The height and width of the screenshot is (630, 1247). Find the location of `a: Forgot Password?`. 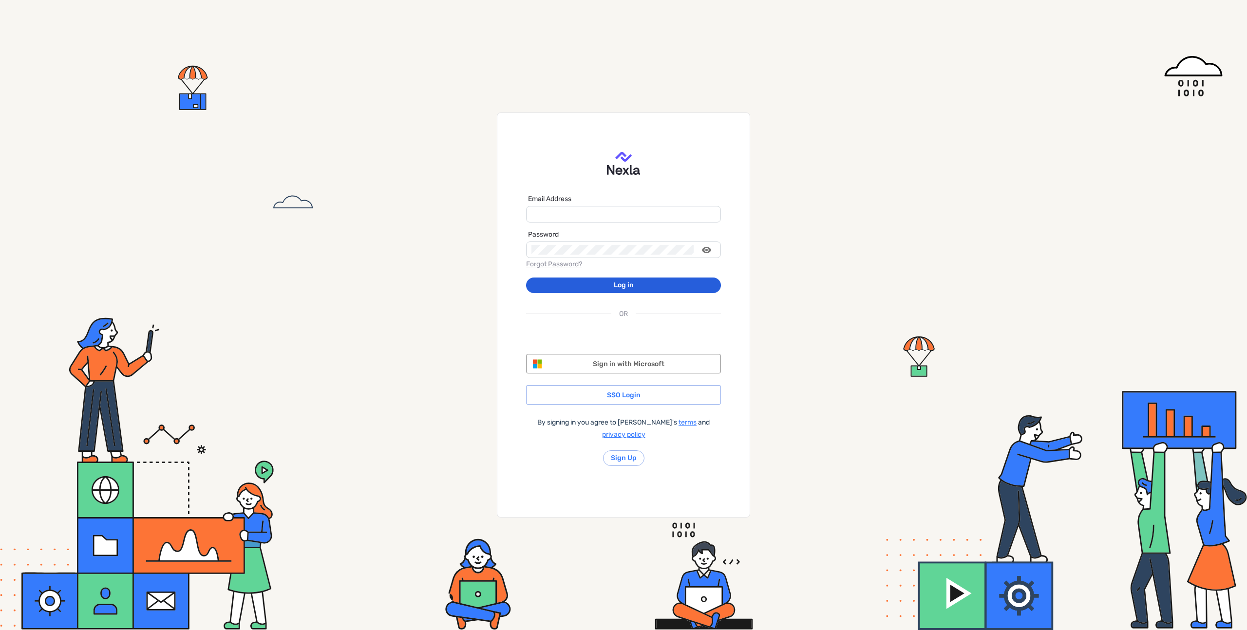

a: Forgot Password? is located at coordinates (554, 264).